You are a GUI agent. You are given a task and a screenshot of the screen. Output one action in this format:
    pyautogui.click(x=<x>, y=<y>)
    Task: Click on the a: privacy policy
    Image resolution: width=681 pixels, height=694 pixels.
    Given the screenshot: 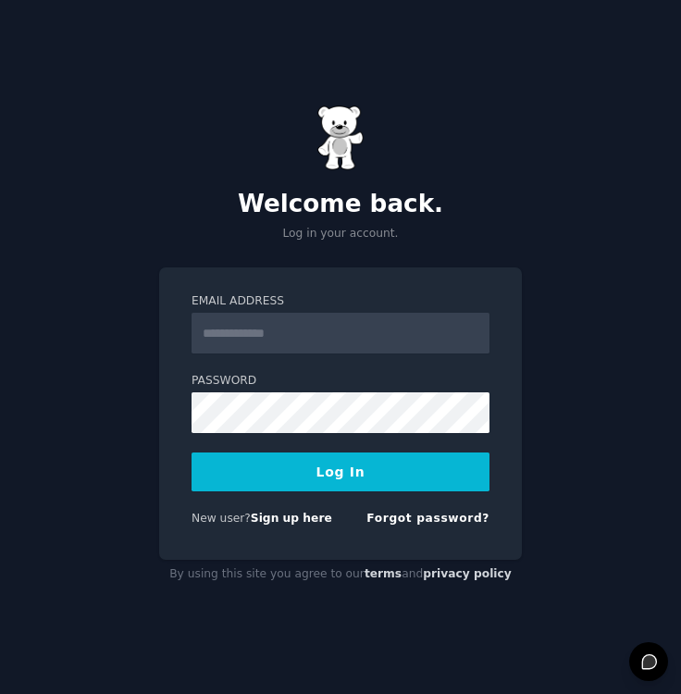 What is the action you would take?
    pyautogui.click(x=467, y=573)
    